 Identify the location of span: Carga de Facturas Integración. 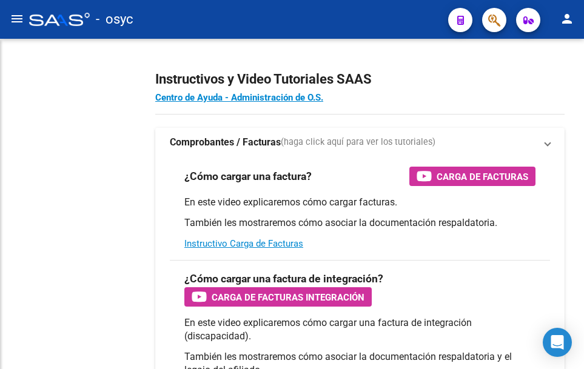
(288, 297).